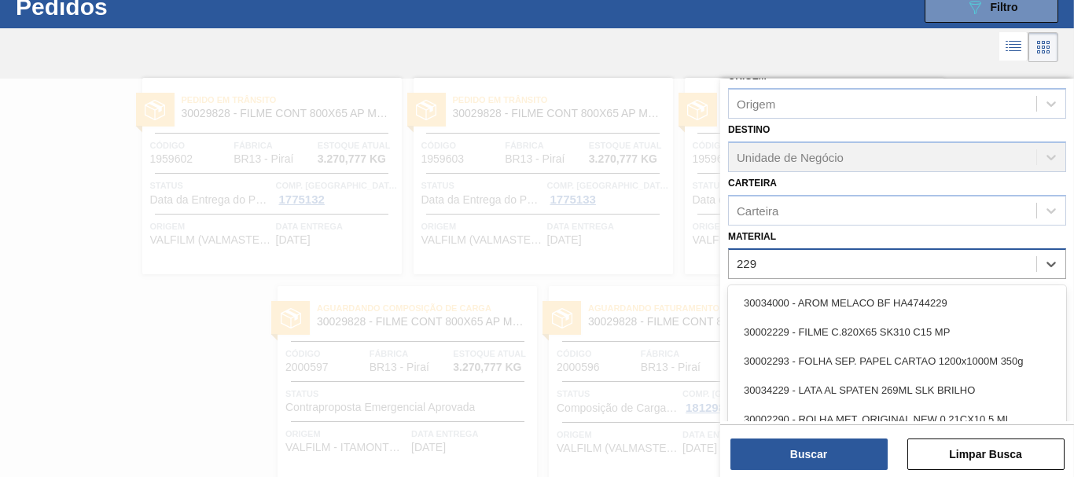  What do you see at coordinates (1044, 47) in the screenshot?
I see `div: Visão em Cards` at bounding box center [1044, 47].